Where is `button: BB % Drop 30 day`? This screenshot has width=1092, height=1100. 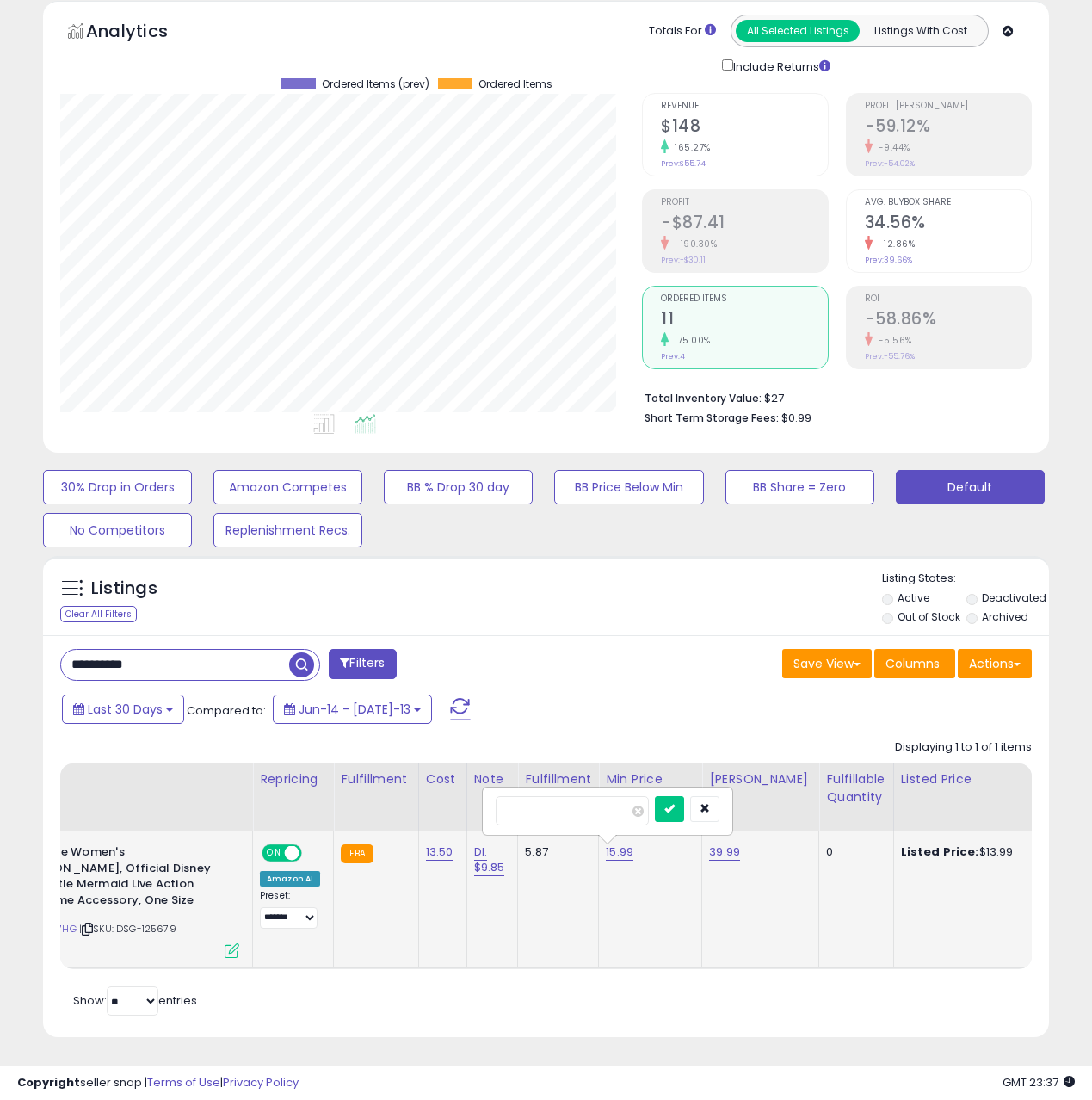
button: BB % Drop 30 day is located at coordinates (458, 487).